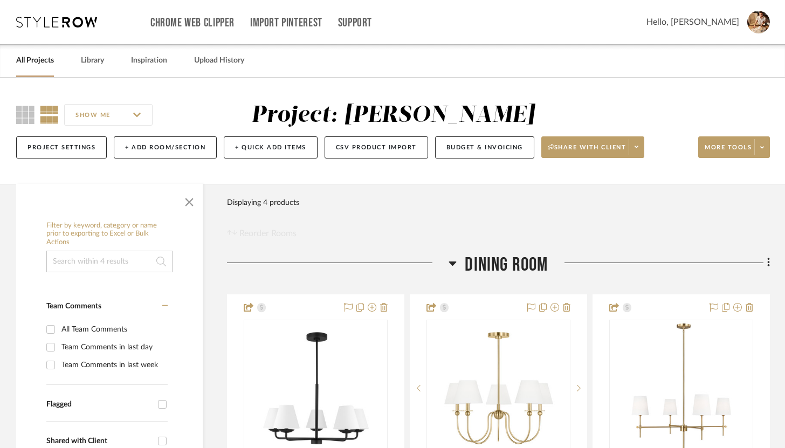  Describe the element at coordinates (593, 147) in the screenshot. I see `button: Share with client` at that location.